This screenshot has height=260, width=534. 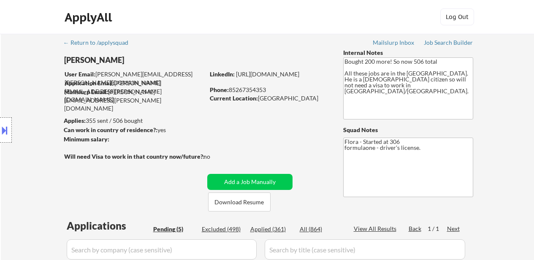 What do you see at coordinates (174, 229) in the screenshot?
I see `div: Pending (5)` at bounding box center [174, 229].